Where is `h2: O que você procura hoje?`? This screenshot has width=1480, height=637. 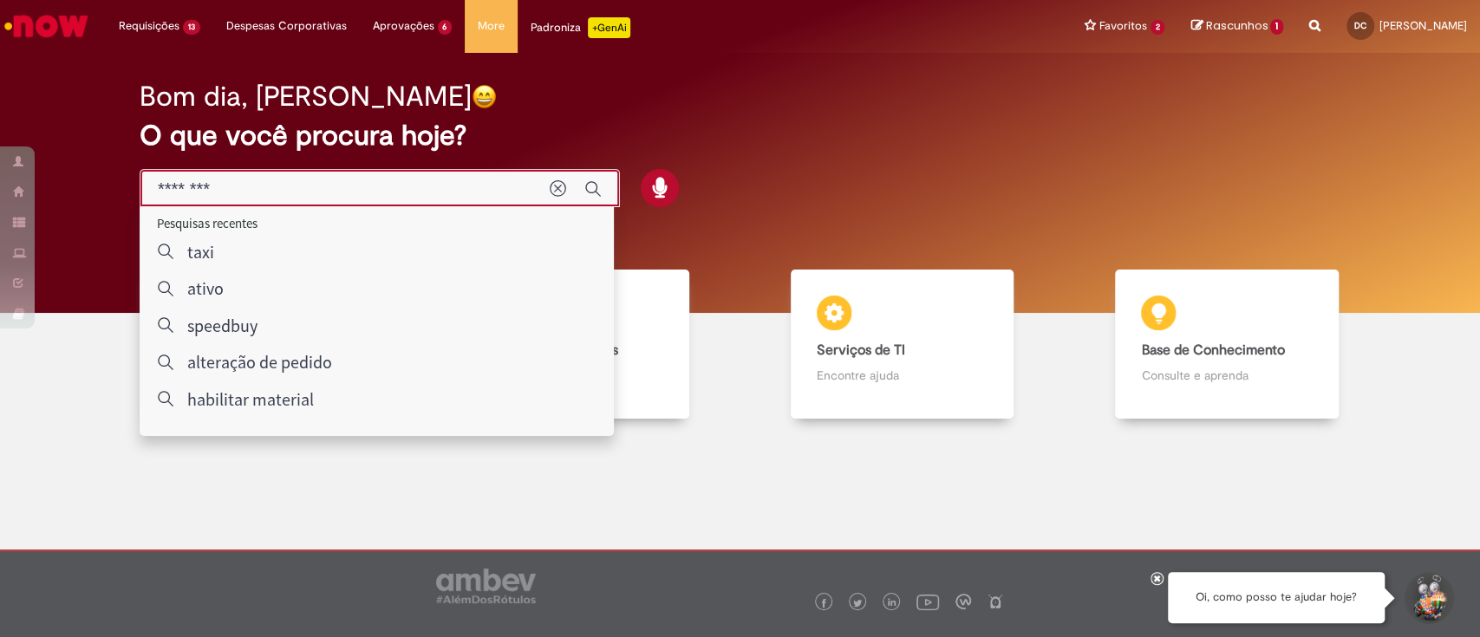 h2: O que você procura hoje? is located at coordinates (740, 135).